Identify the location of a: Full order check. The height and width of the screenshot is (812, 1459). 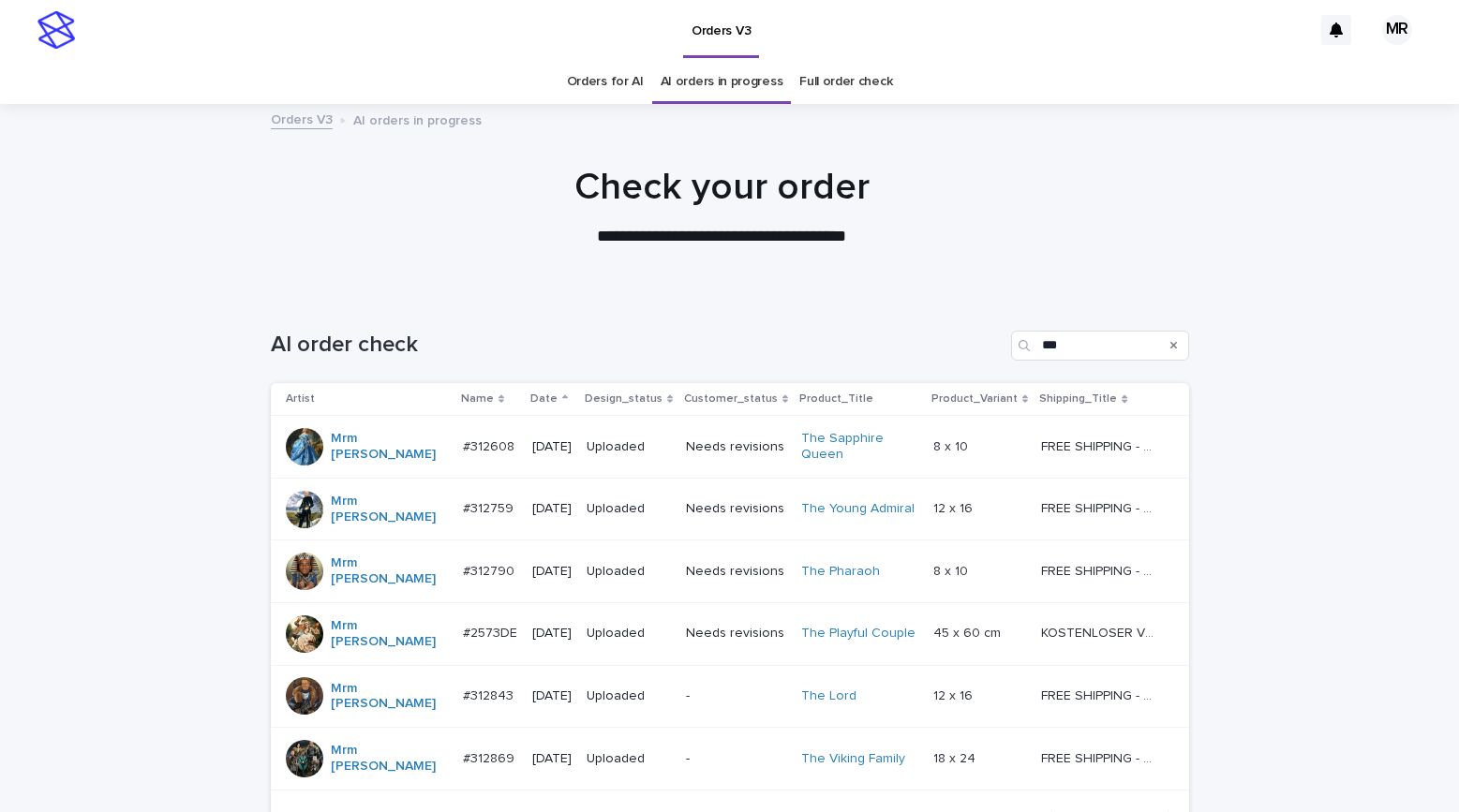
(845, 82).